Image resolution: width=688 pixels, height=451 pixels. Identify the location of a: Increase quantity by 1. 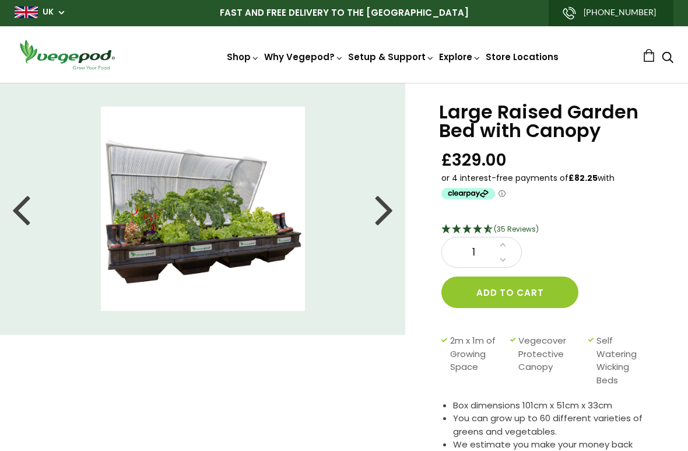
(503, 245).